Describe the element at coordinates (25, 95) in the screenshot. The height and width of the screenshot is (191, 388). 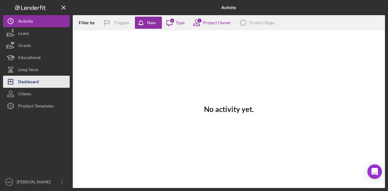
I see `div: Clients` at that location.